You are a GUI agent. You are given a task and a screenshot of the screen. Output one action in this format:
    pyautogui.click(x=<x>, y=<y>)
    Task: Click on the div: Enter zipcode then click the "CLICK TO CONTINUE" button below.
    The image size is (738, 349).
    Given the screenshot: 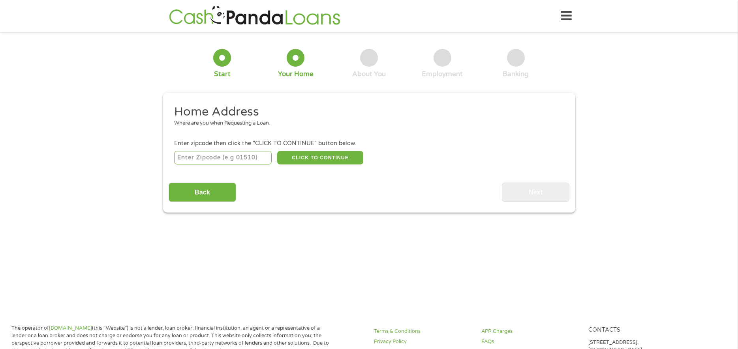 What is the action you would take?
    pyautogui.click(x=369, y=144)
    